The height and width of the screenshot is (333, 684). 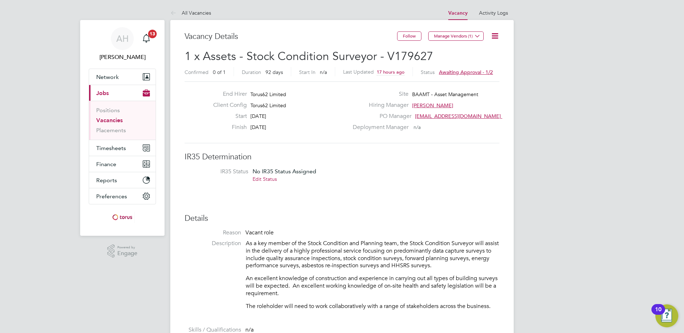 What do you see at coordinates (122, 128) in the screenshot?
I see `nav: Main navigation` at bounding box center [122, 128].